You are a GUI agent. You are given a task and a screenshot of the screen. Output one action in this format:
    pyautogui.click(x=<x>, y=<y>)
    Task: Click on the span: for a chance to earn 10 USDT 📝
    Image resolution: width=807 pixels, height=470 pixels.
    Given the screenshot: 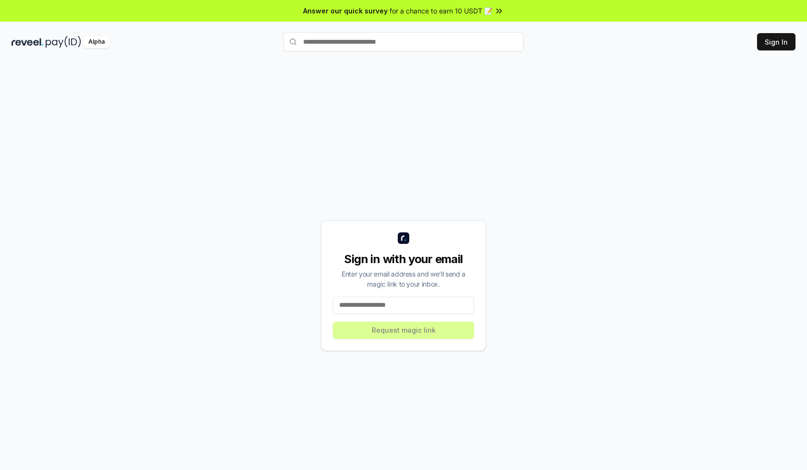 What is the action you would take?
    pyautogui.click(x=441, y=11)
    